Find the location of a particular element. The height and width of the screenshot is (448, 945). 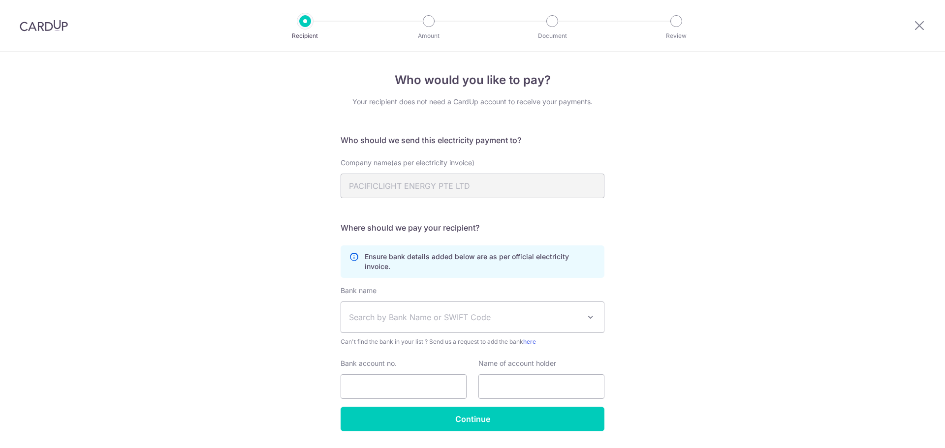

input: Continue is located at coordinates (473, 419).